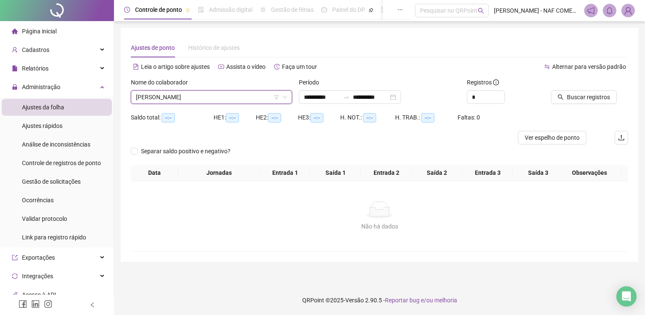  Describe the element at coordinates (15, 68) in the screenshot. I see `span: file` at that location.